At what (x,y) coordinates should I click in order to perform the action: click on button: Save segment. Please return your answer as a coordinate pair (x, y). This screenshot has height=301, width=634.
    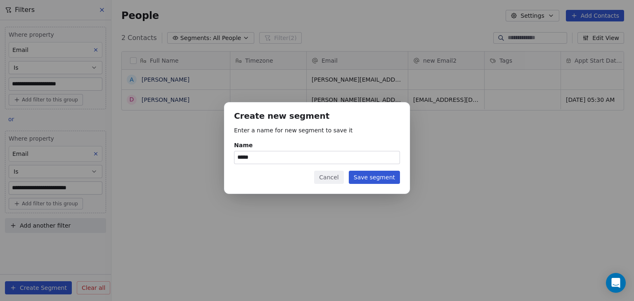
    Looking at the image, I should click on (375, 178).